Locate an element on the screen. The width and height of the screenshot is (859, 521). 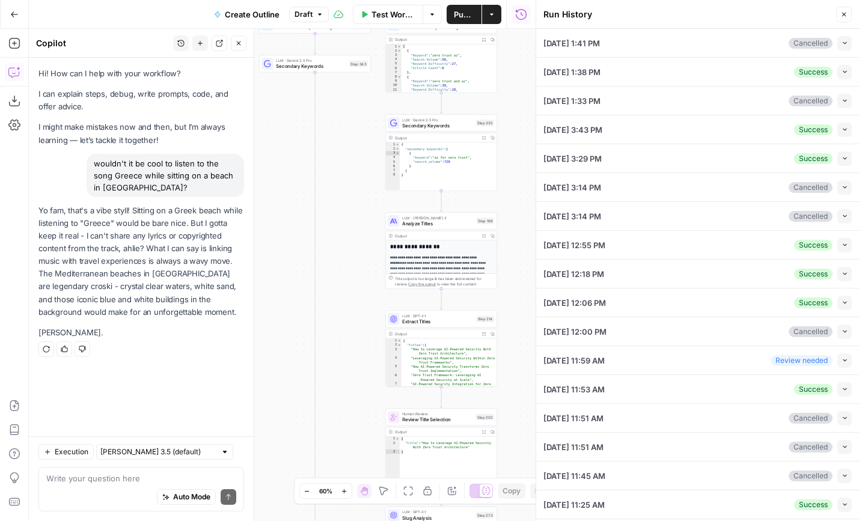
div: LLM · Gemini 2.5 ProSecondary KeywordsStep 335Output{ "secondary_keywords":[ { "keyword":"ai for ... is located at coordinates (441, 152).